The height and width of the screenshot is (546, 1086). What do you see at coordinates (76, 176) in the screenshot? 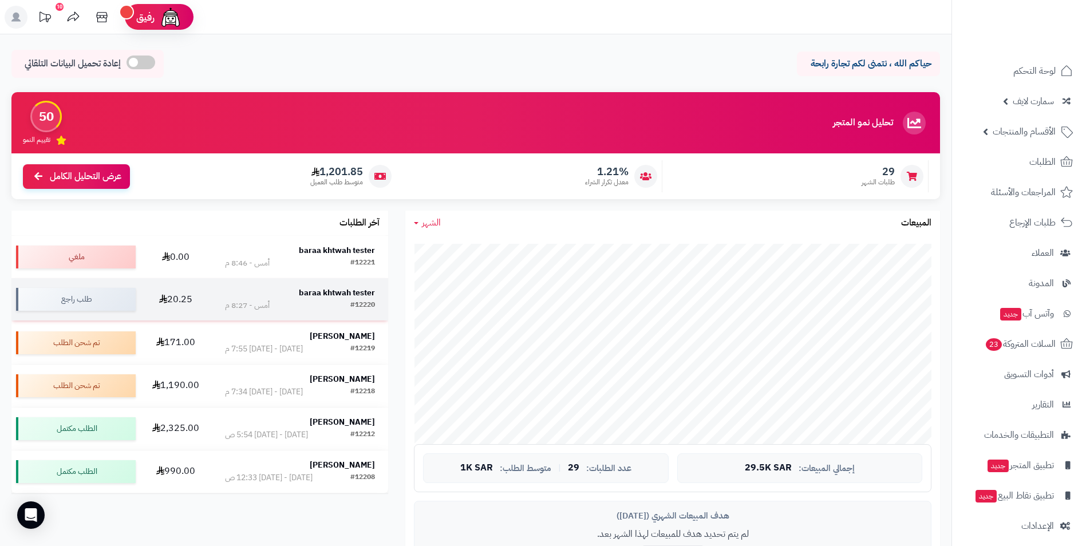
I see `a: عرض التحليل الكامل` at bounding box center [76, 176].